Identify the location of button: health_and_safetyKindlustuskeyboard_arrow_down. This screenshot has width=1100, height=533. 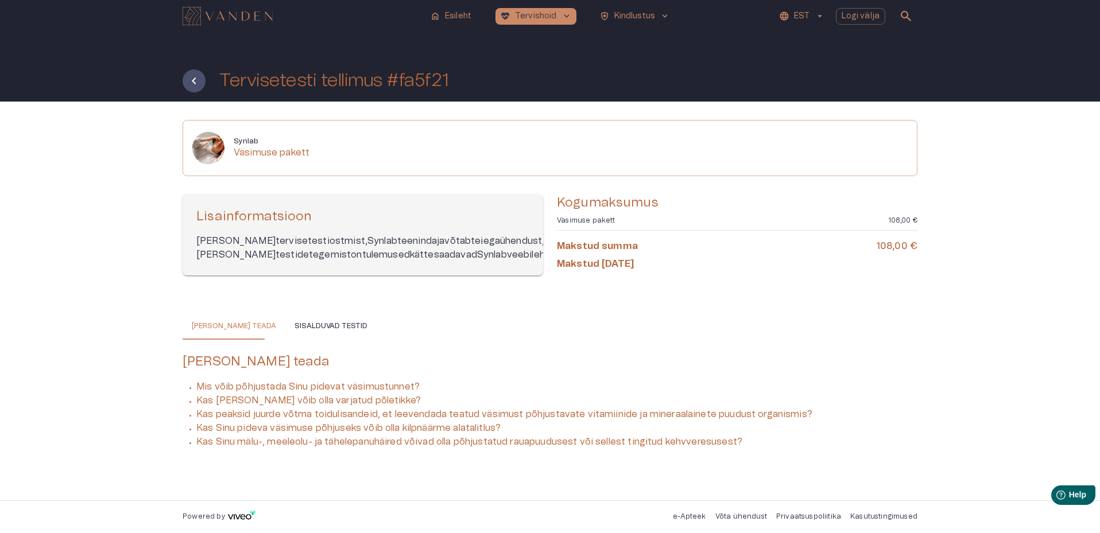
(635, 16).